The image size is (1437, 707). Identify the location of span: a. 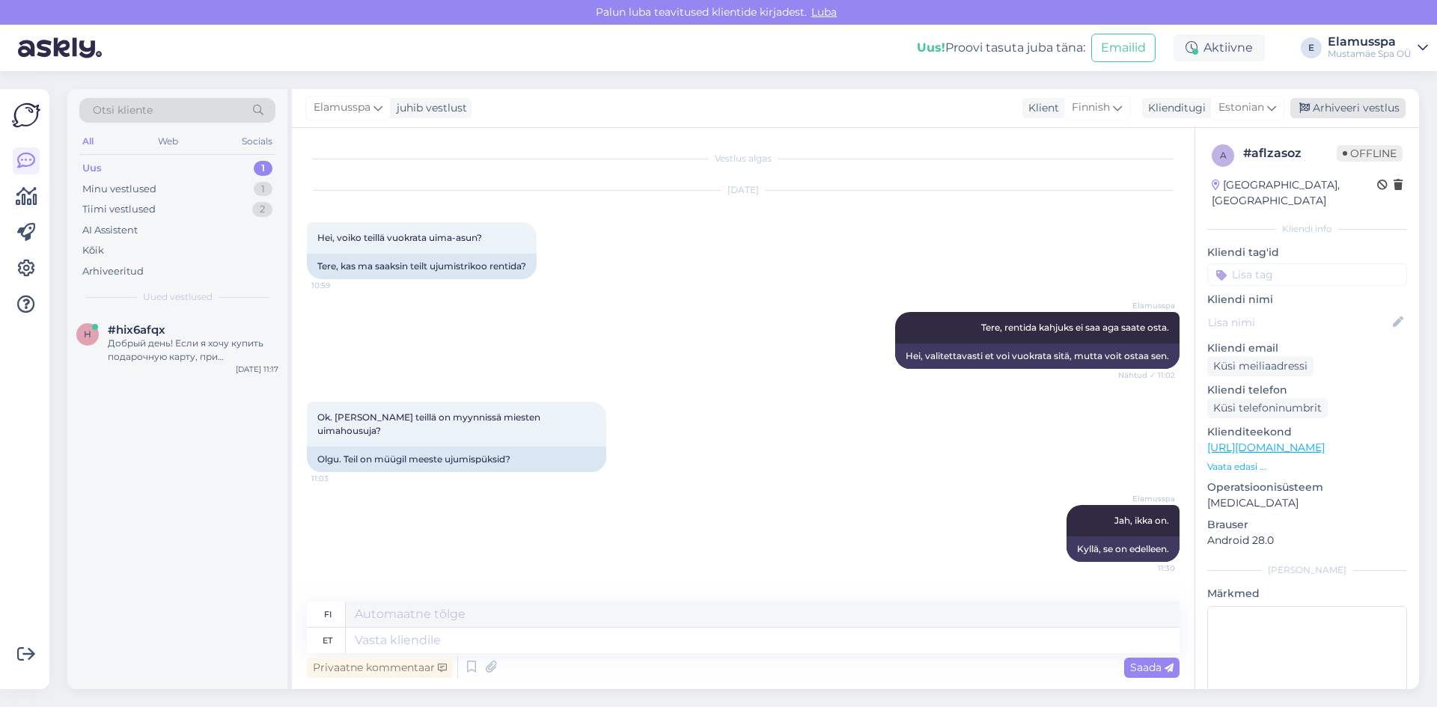
(1223, 155).